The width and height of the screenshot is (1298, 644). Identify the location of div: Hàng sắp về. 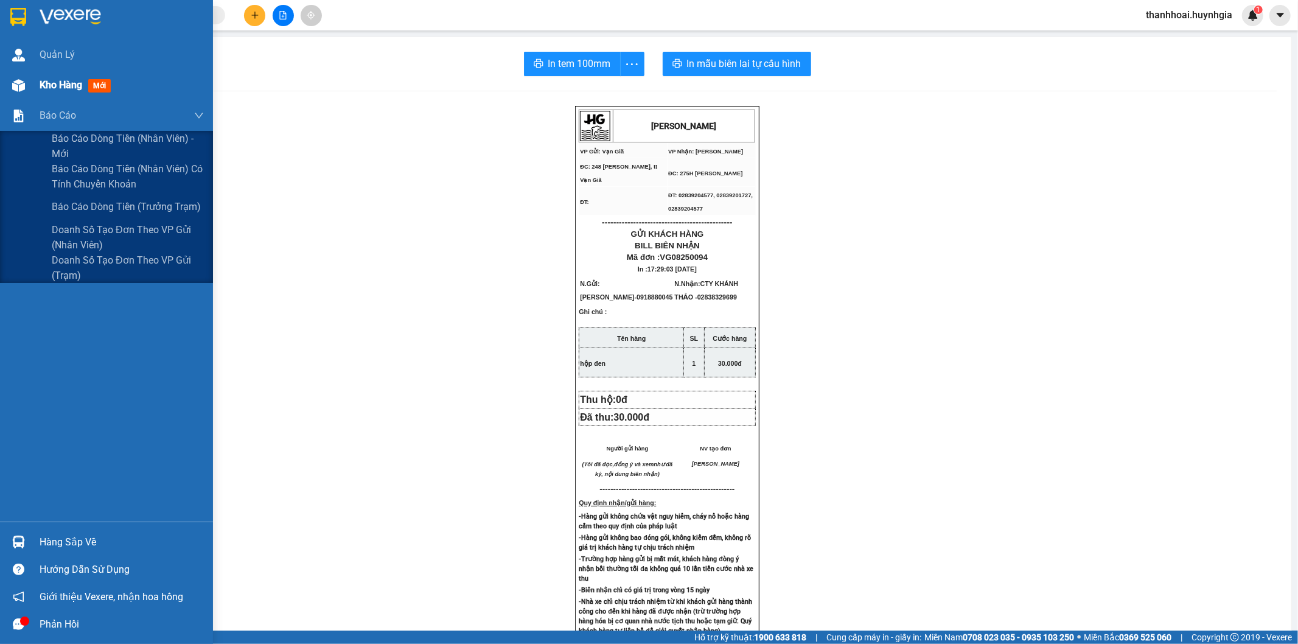
(122, 542).